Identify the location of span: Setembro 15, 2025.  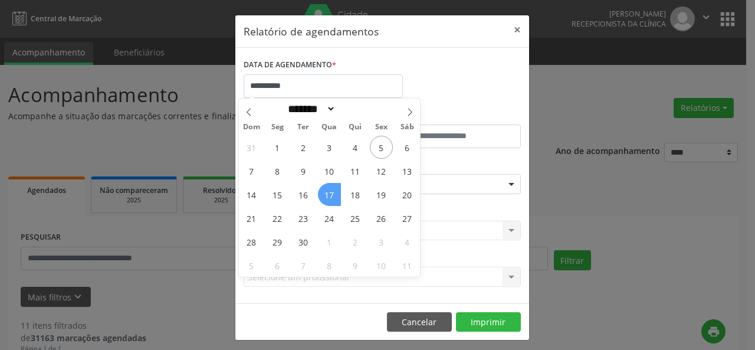
(277, 194).